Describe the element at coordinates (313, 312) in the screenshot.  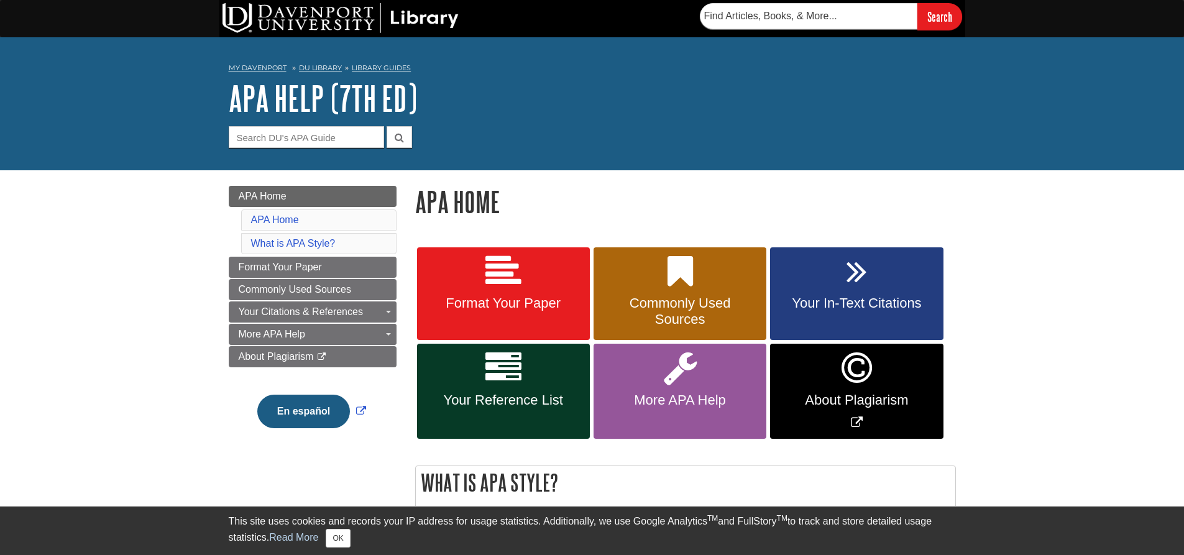
I see `a: Your Citations & References` at that location.